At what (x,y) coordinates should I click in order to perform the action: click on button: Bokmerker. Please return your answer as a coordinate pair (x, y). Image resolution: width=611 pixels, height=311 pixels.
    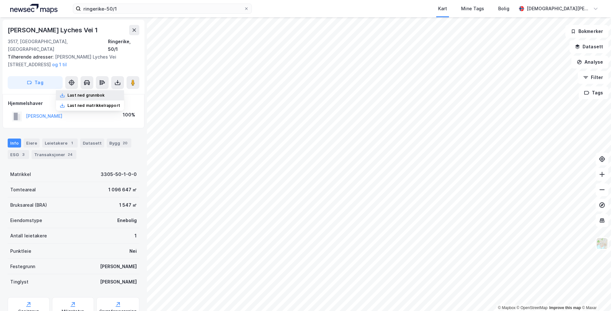
    Looking at the image, I should click on (587, 31).